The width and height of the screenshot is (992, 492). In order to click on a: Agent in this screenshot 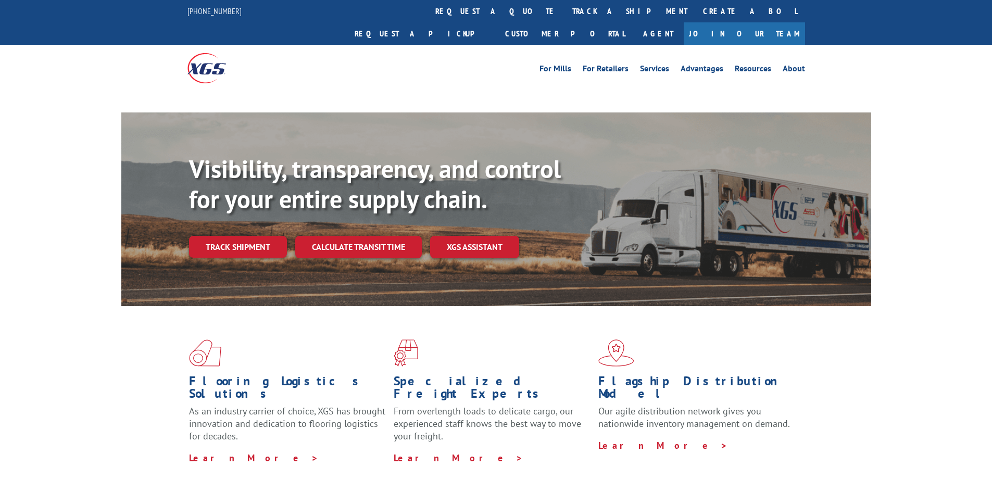, I will do `click(658, 33)`.